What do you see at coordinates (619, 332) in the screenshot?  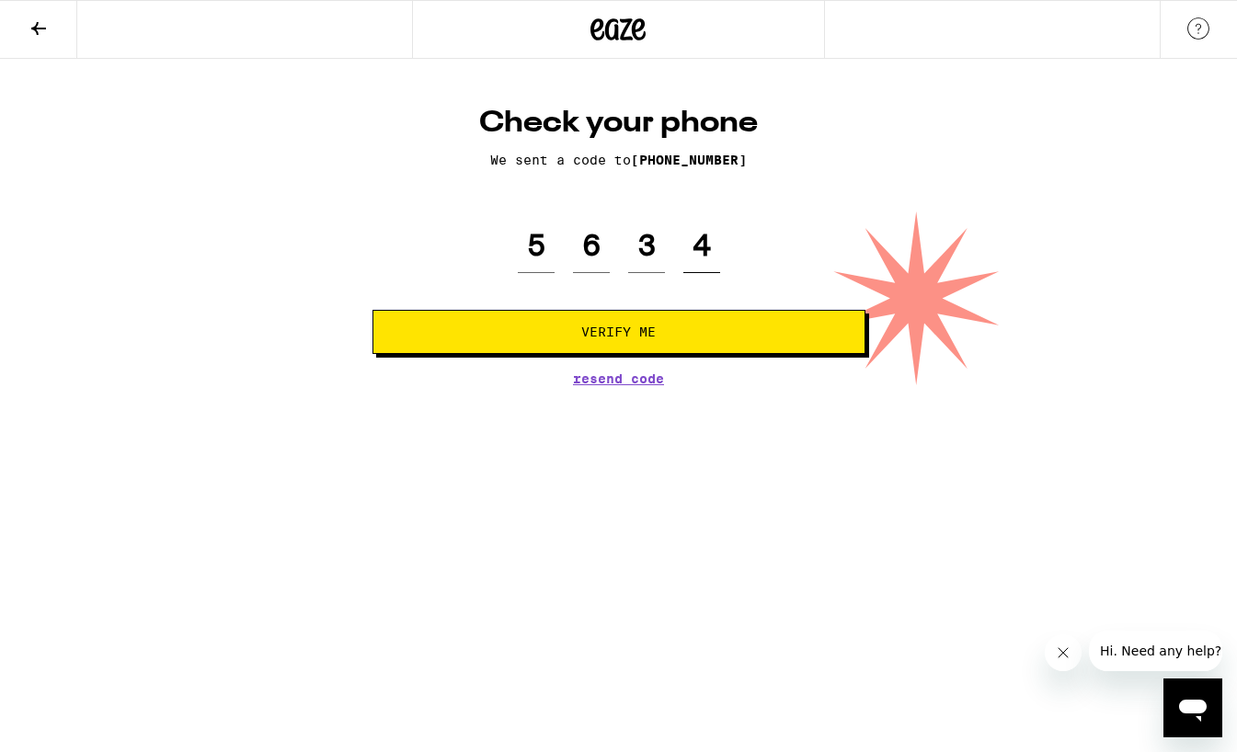 I see `button: Verify Me` at bounding box center [619, 332].